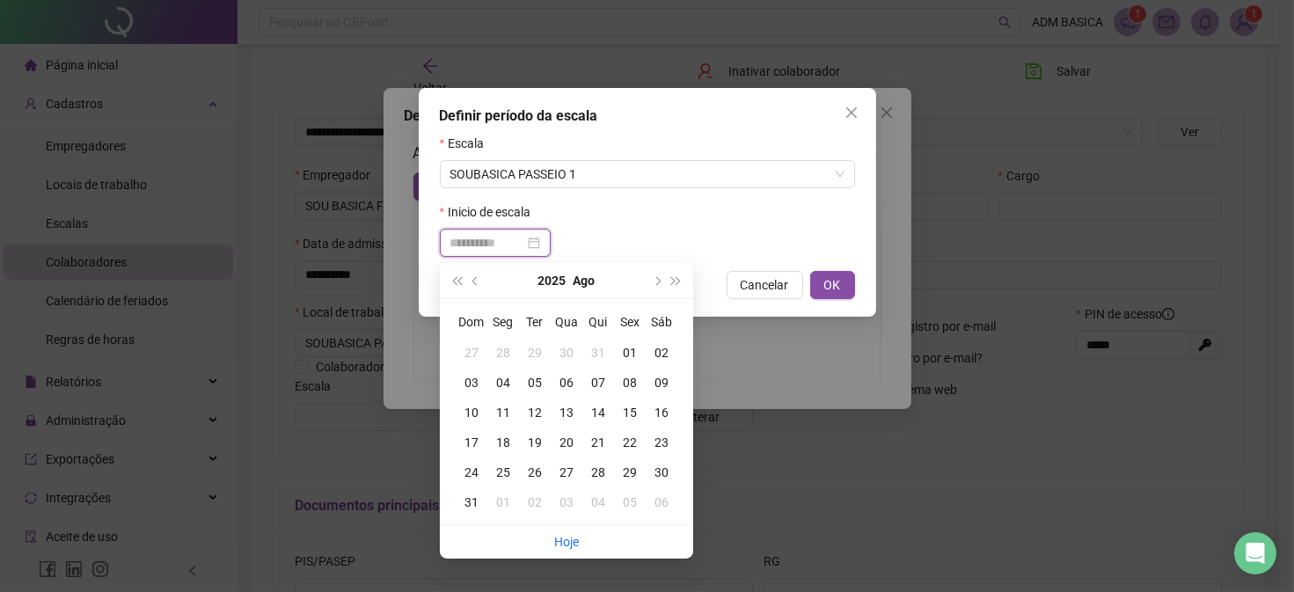 The width and height of the screenshot is (1294, 592). I want to click on div: 20, so click(567, 443).